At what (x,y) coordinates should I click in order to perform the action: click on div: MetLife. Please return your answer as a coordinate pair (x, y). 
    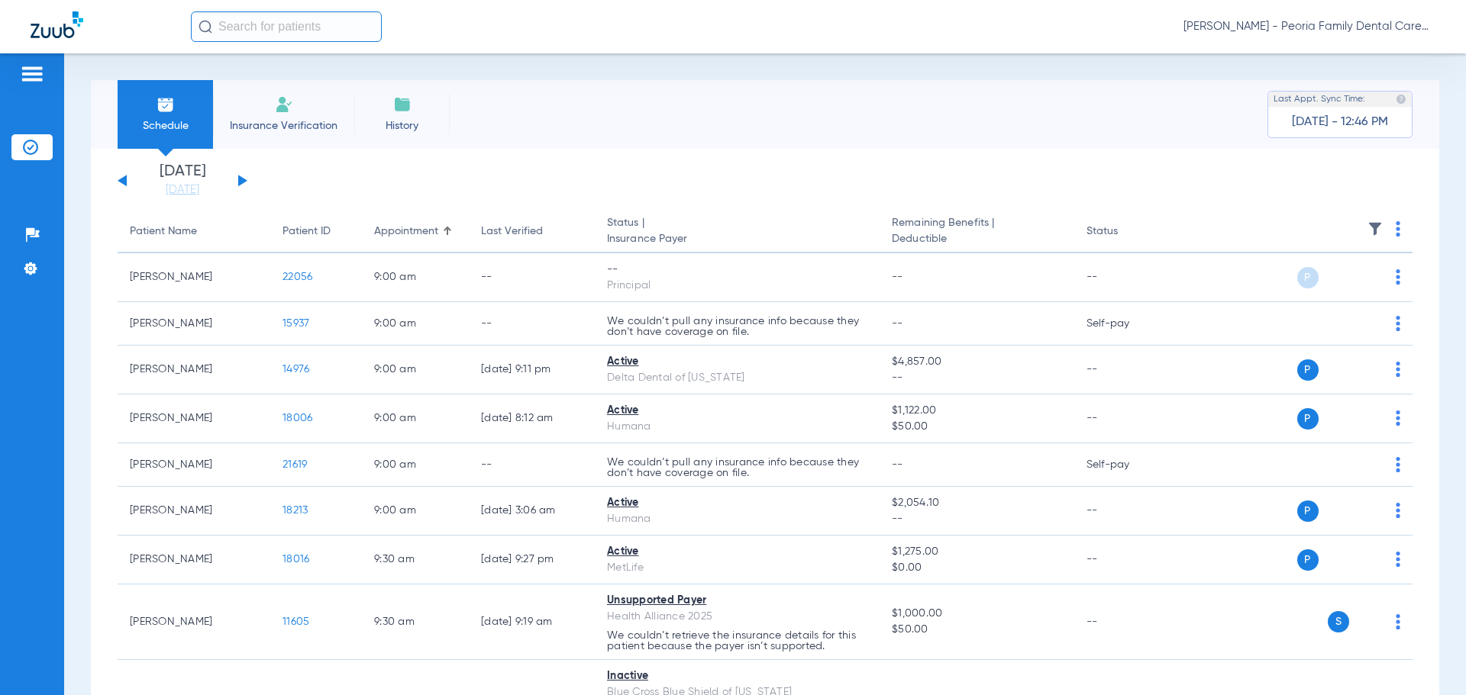
    Looking at the image, I should click on (737, 568).